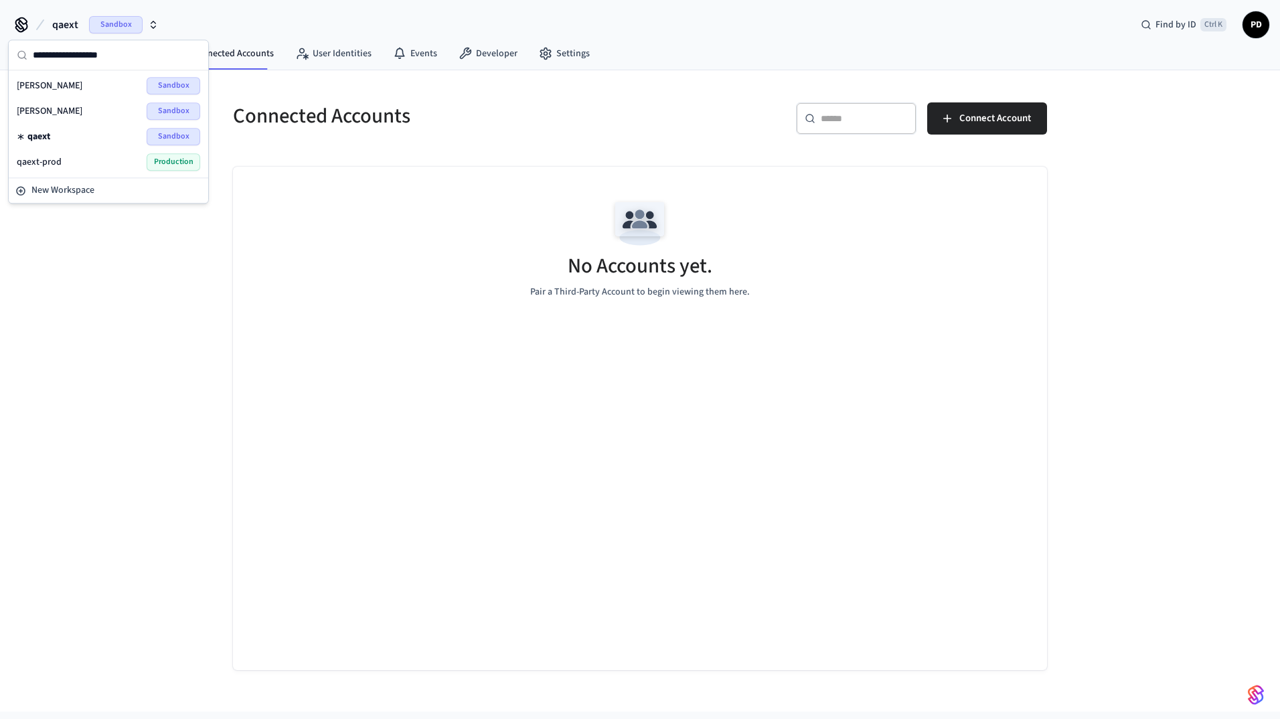  Describe the element at coordinates (1256, 25) in the screenshot. I see `span: PD` at that location.